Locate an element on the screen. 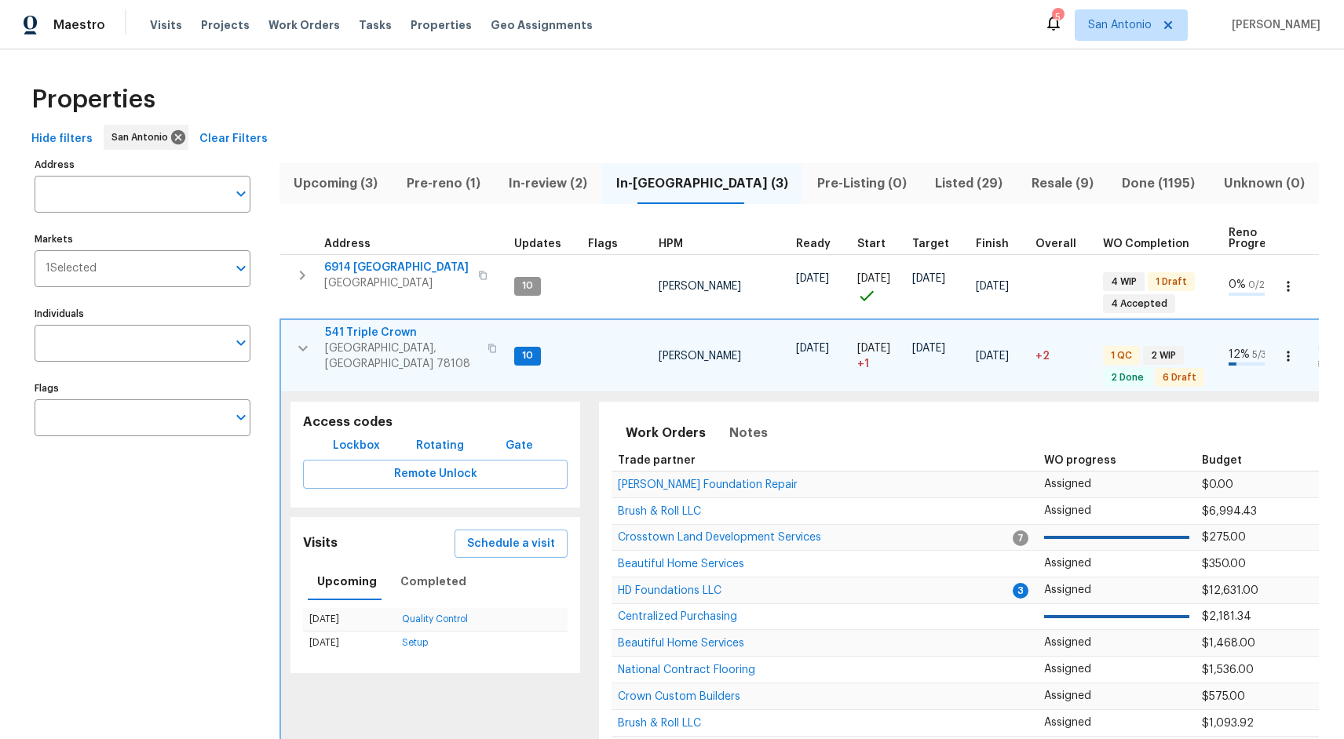 This screenshot has width=1344, height=739. button: Schedule a visit is located at coordinates (511, 544).